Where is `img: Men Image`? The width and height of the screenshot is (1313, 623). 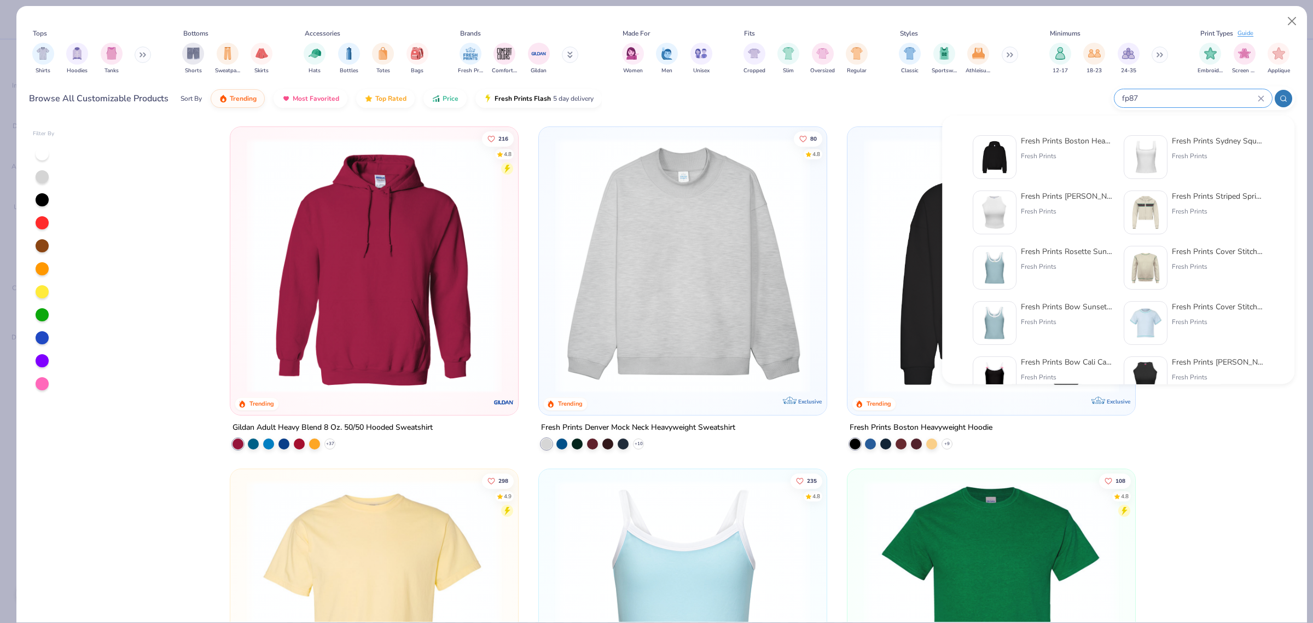
img: Men Image is located at coordinates (667, 53).